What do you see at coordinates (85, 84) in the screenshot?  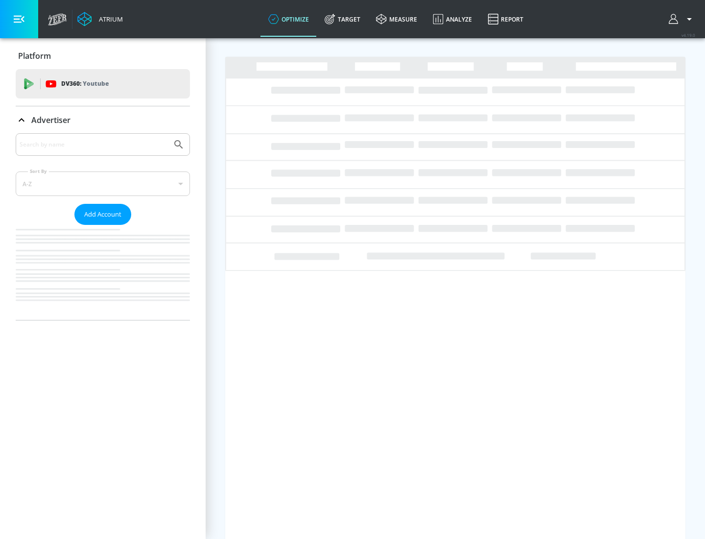 I see `p: DV360:` at bounding box center [85, 84].